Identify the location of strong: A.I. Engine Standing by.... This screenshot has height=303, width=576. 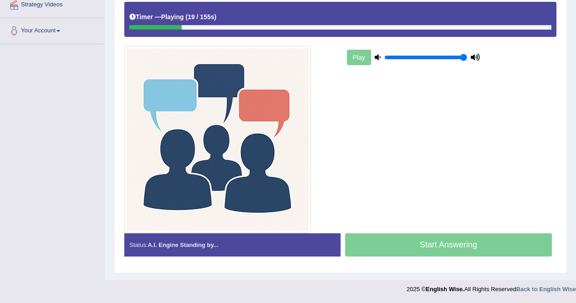
(183, 245).